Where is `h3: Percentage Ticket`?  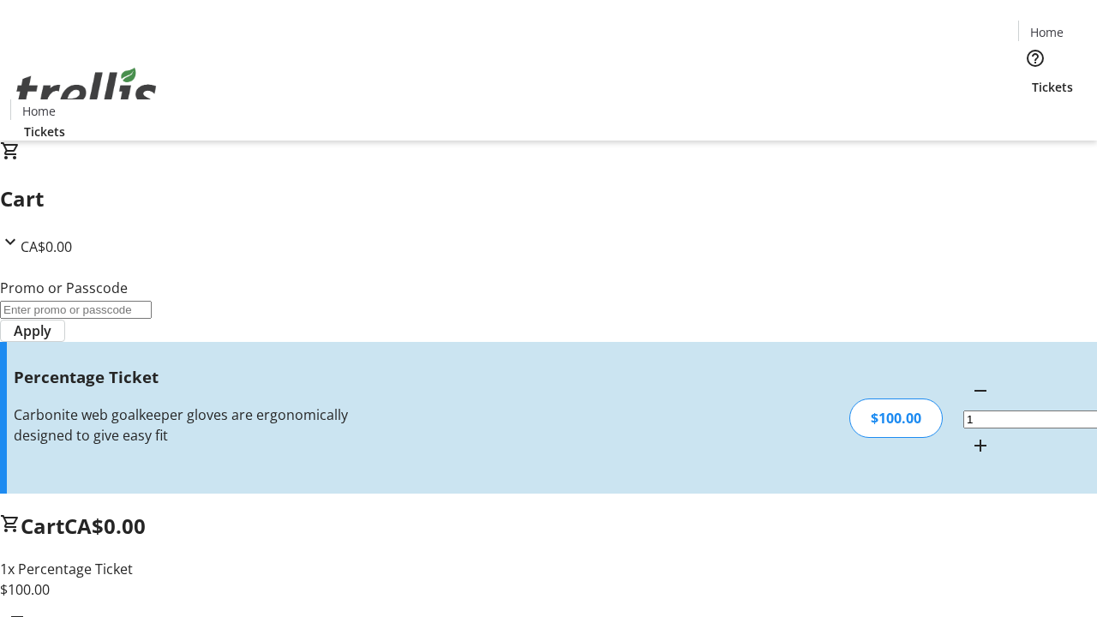
h3: Percentage Ticket is located at coordinates (201, 377).